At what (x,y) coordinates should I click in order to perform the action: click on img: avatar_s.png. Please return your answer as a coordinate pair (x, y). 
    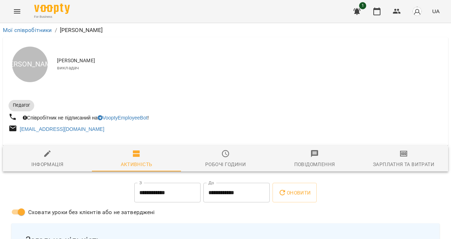
    Looking at the image, I should click on (417, 11).